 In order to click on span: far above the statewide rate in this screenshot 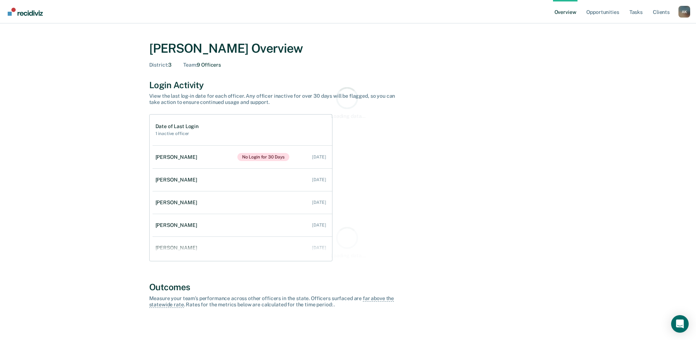, I will do `click(272, 302)`.